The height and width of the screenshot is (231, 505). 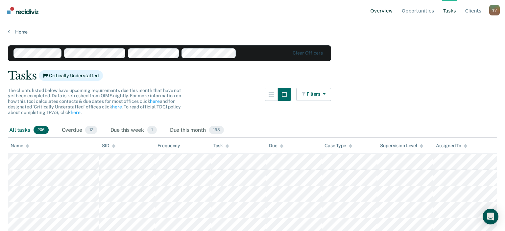 I want to click on div: Open Intercom Messenger, so click(x=490, y=217).